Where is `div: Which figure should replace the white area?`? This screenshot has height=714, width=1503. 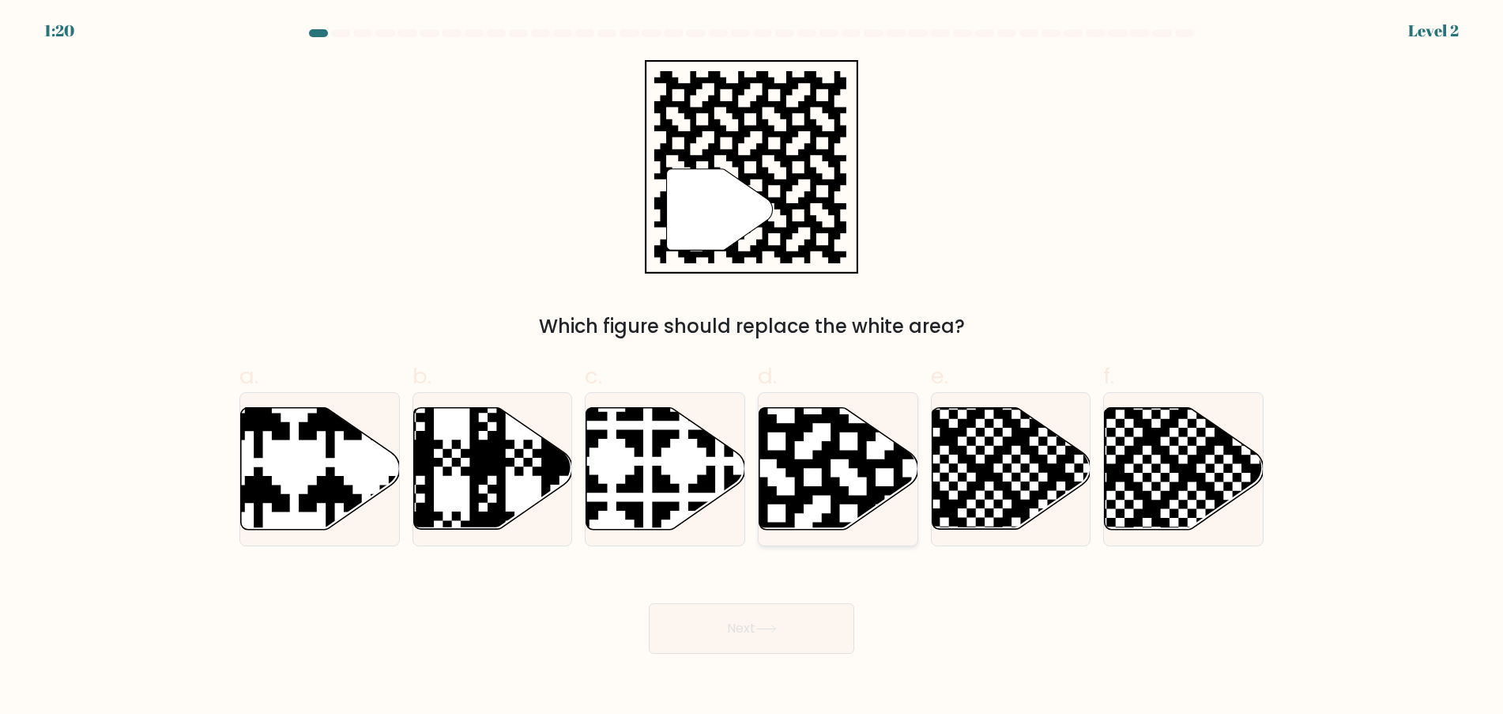 div: Which figure should replace the white area? is located at coordinates (752, 326).